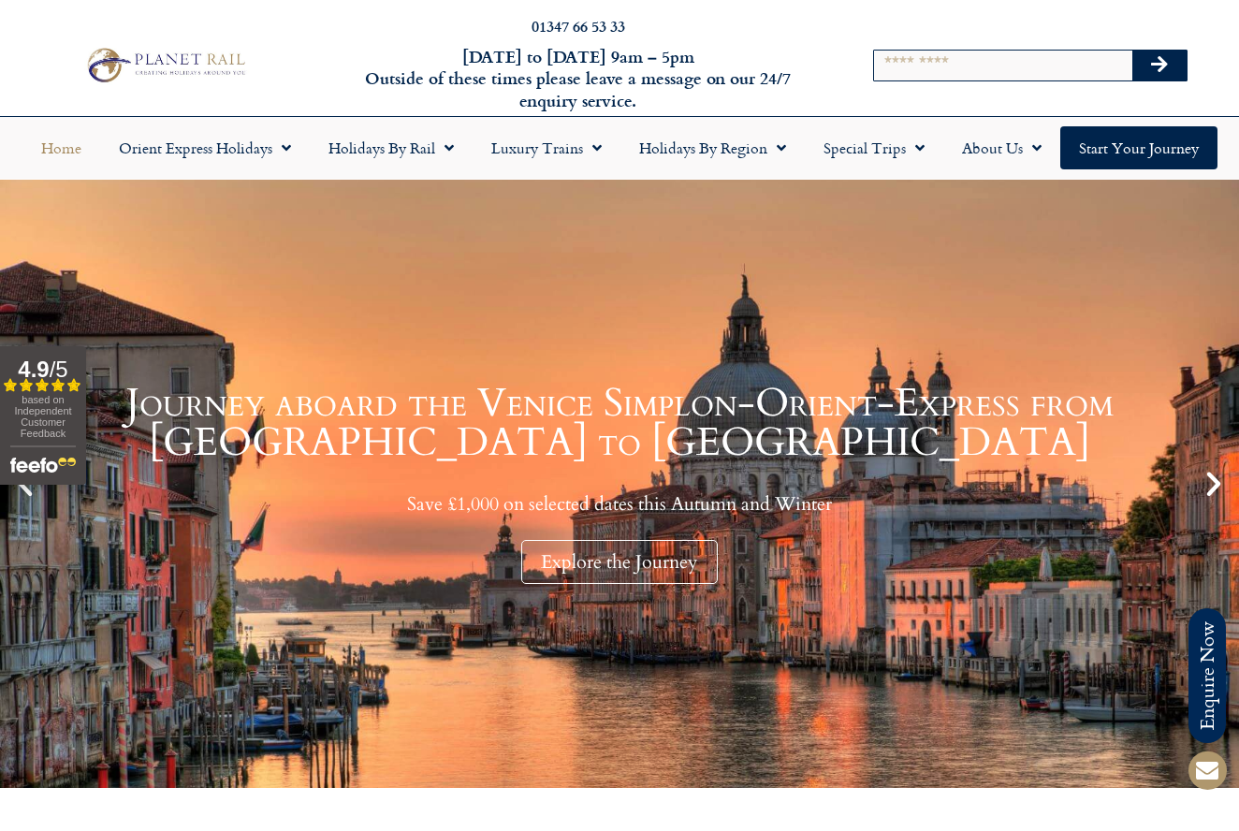 The width and height of the screenshot is (1239, 831). Describe the element at coordinates (712, 148) in the screenshot. I see `a: Holidays by Region` at that location.